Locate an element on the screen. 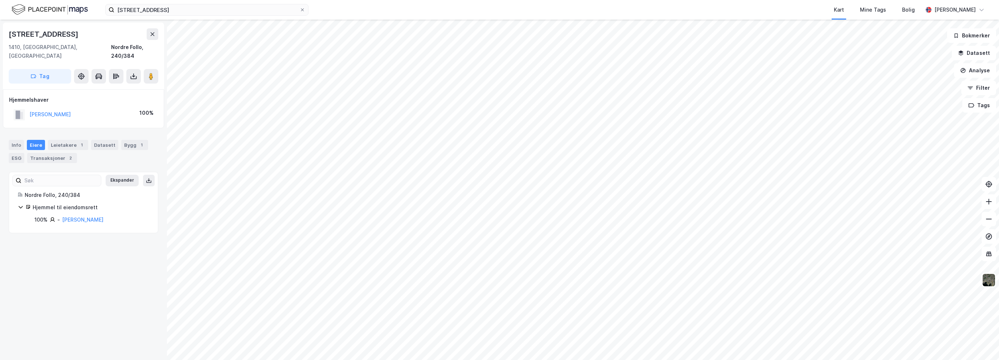 The image size is (999, 360). input: Søk på adresse, matrikkel, gårdeiere, leietakere eller personer is located at coordinates (207, 10).